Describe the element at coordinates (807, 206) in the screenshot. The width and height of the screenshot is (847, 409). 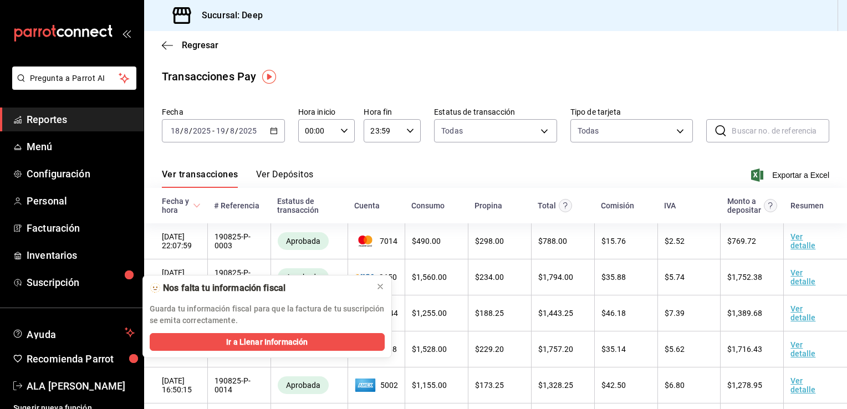
I see `div: Resumen` at that location.